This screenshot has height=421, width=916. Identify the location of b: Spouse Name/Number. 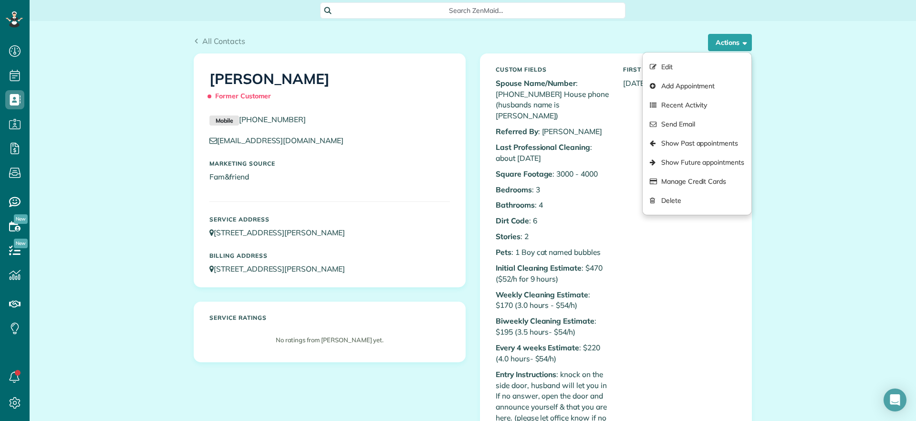
(536, 83).